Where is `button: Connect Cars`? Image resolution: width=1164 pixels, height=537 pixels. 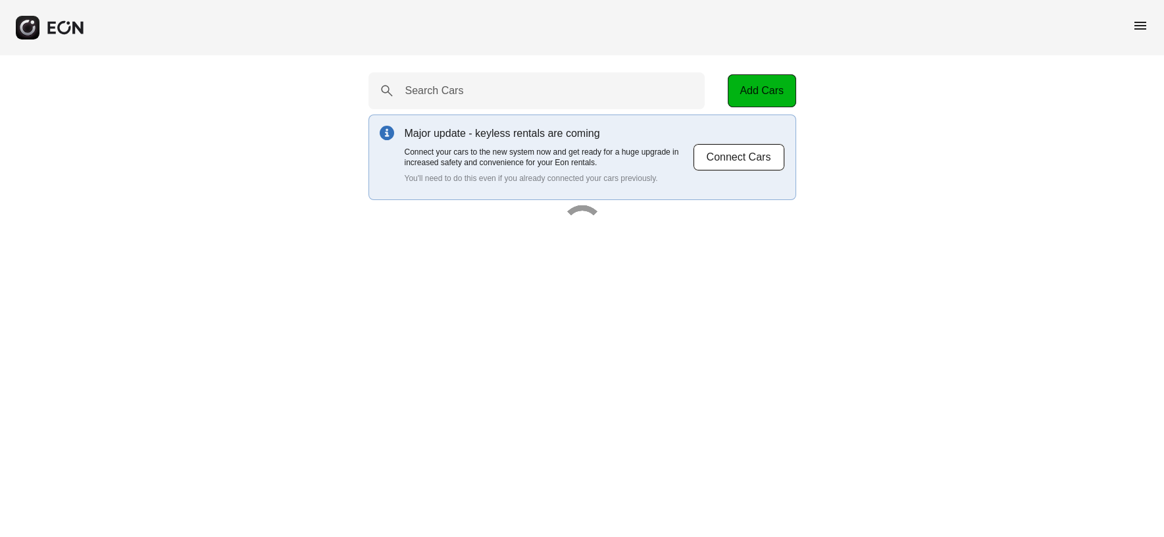
button: Connect Cars is located at coordinates (739, 157).